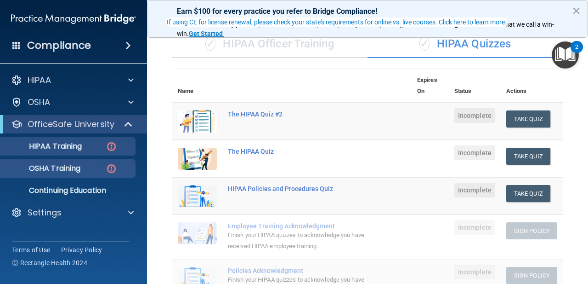 This screenshot has width=588, height=284. I want to click on p: Earn $100 for every practice you refer to Bridge Compliance!, so click(368, 11).